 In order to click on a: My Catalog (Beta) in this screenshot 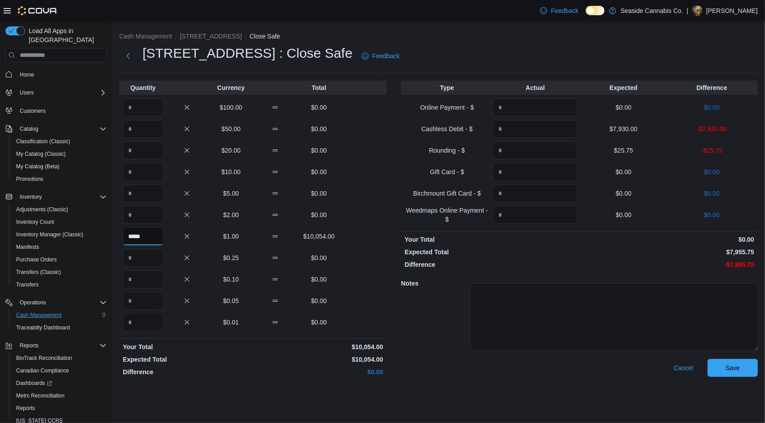, I will do `click(38, 167)`.